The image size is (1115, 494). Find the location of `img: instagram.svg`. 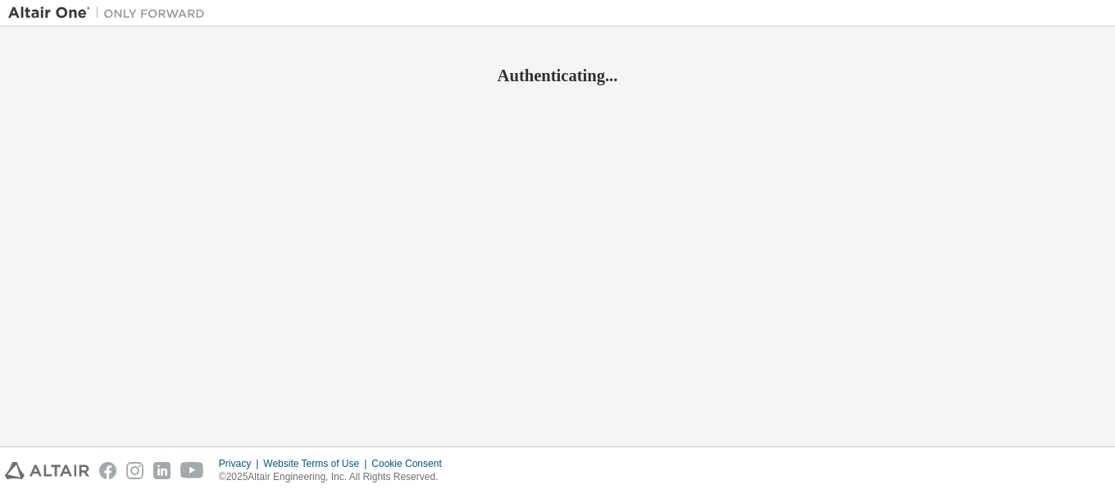

img: instagram.svg is located at coordinates (135, 470).